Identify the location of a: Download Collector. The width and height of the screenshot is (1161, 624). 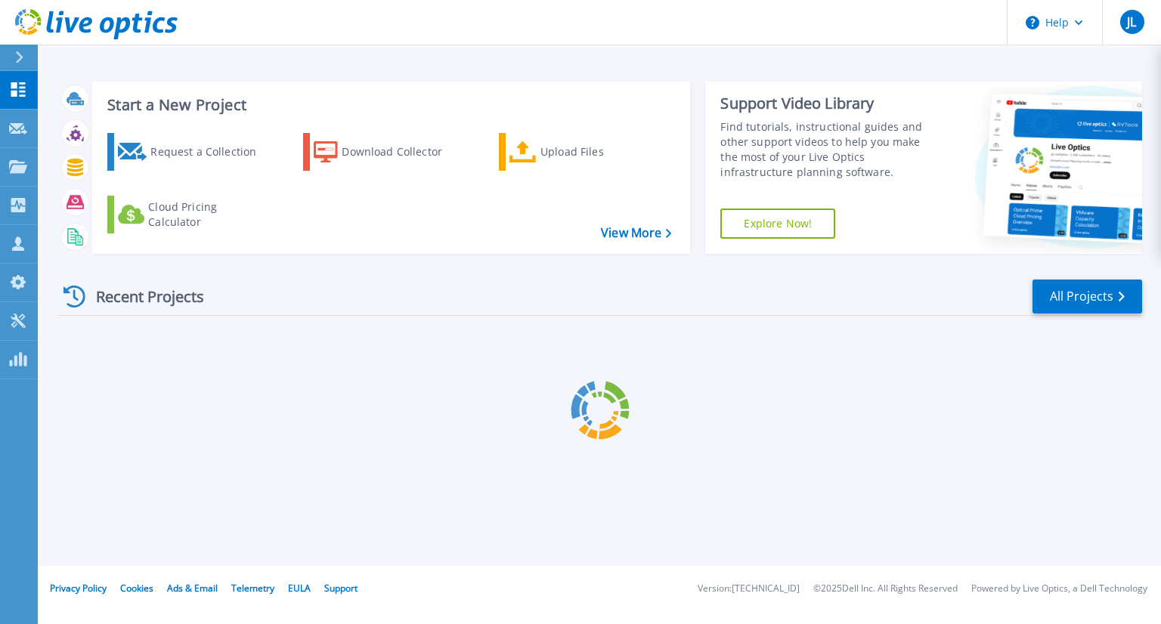
(387, 152).